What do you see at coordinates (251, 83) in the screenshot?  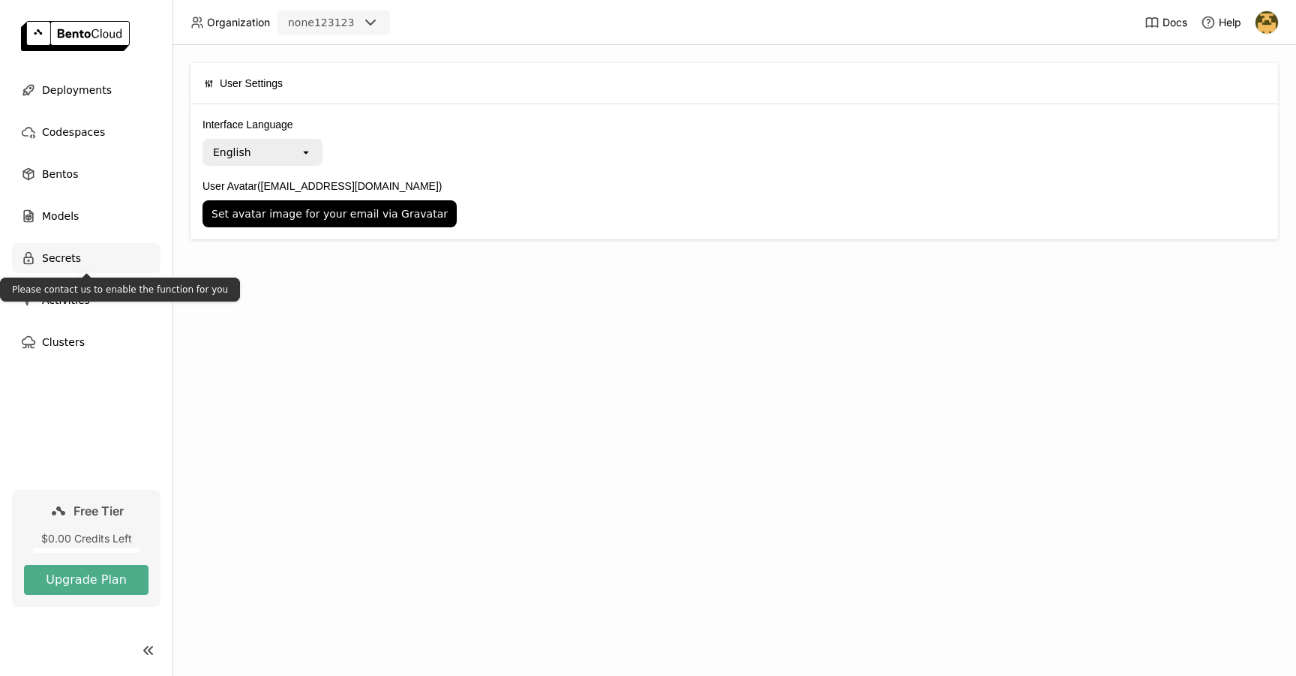 I see `span: User Settings` at bounding box center [251, 83].